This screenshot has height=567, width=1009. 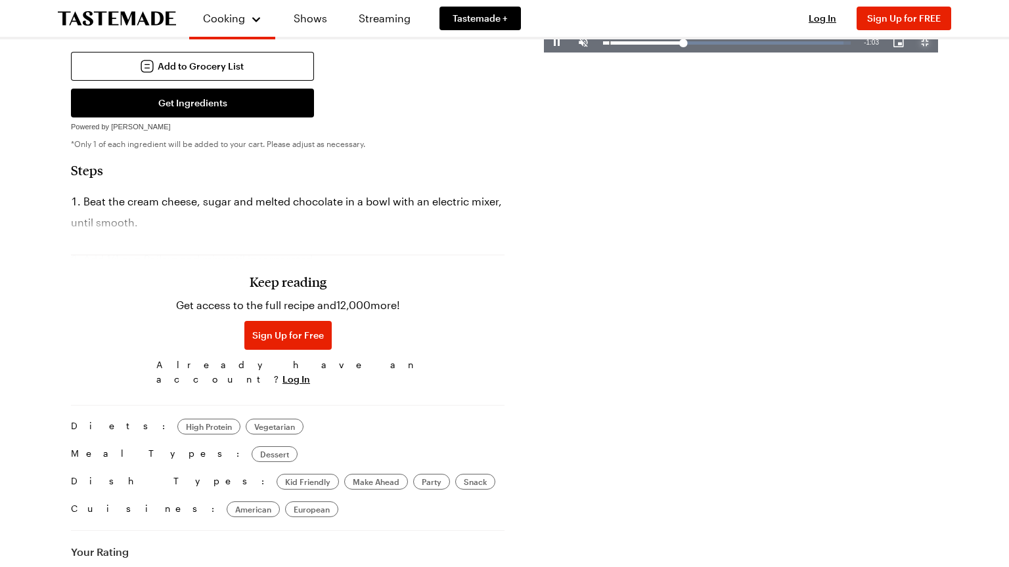 I want to click on span: American, so click(x=253, y=510).